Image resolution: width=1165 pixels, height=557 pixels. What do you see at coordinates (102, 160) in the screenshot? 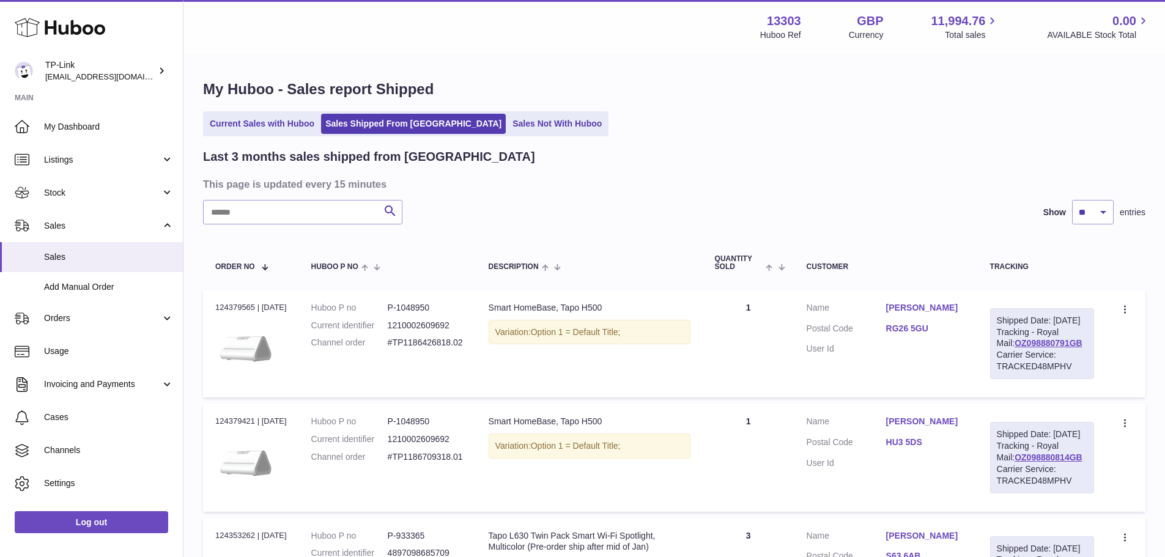
I see `span: Listings` at bounding box center [102, 160].